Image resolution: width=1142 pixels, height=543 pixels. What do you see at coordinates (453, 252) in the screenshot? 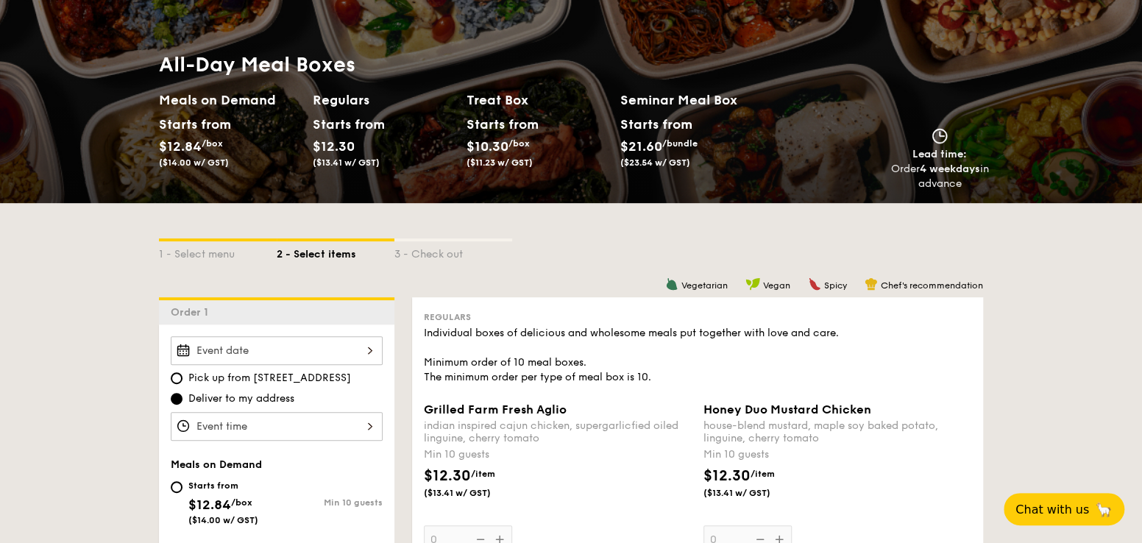
I see `div: 3 - Check out` at bounding box center [453, 252].